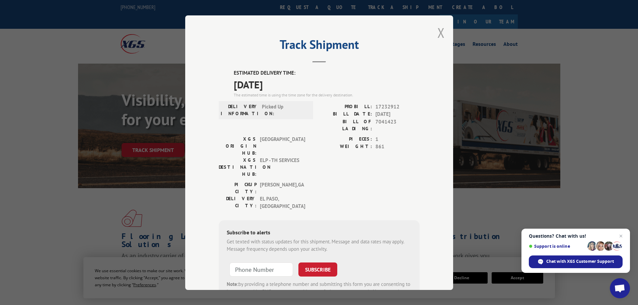  I want to click on span: 1, so click(398, 139).